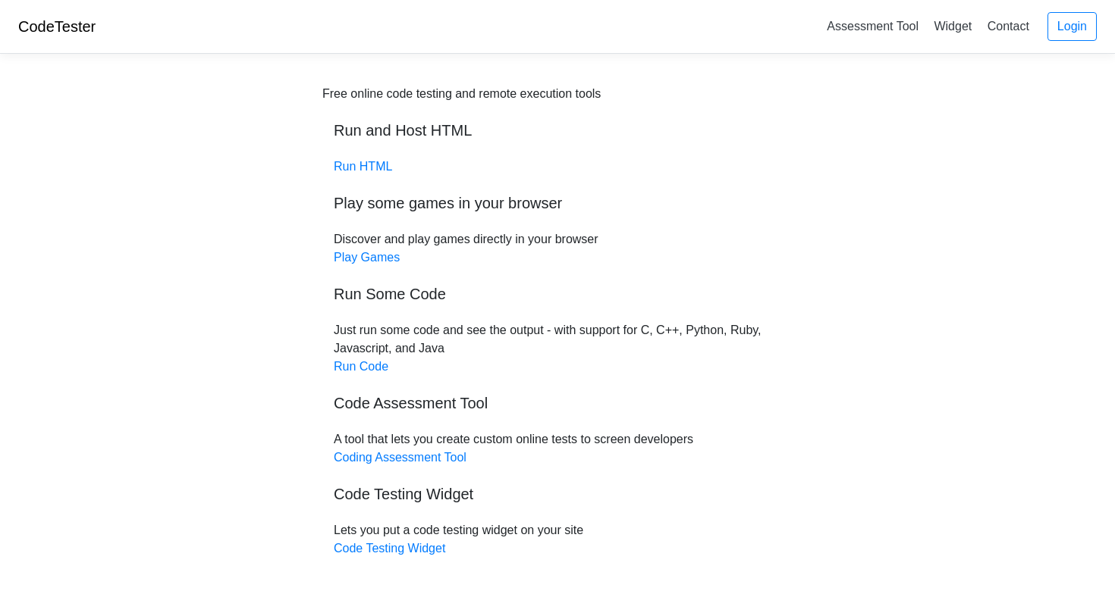 The height and width of the screenshot is (594, 1115). What do you see at coordinates (361, 366) in the screenshot?
I see `a: Run Code` at bounding box center [361, 366].